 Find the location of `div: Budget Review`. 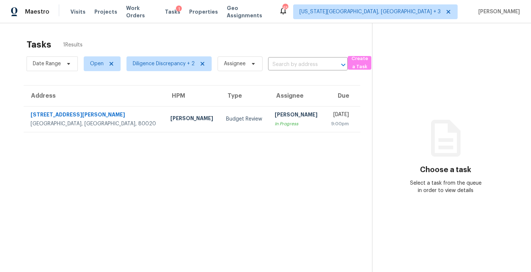

div: Budget Review is located at coordinates (245, 119).